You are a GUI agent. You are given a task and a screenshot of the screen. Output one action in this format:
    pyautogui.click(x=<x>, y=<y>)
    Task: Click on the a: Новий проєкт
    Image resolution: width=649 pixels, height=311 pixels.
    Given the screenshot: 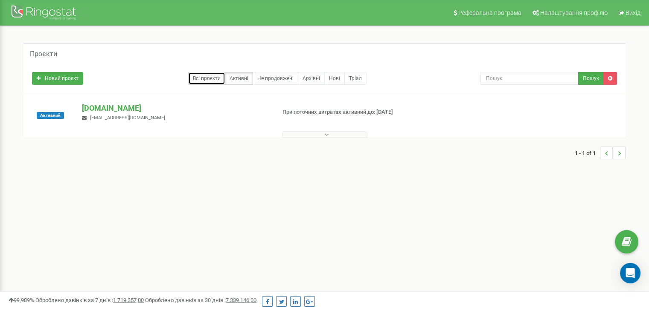 What is the action you would take?
    pyautogui.click(x=58, y=78)
    